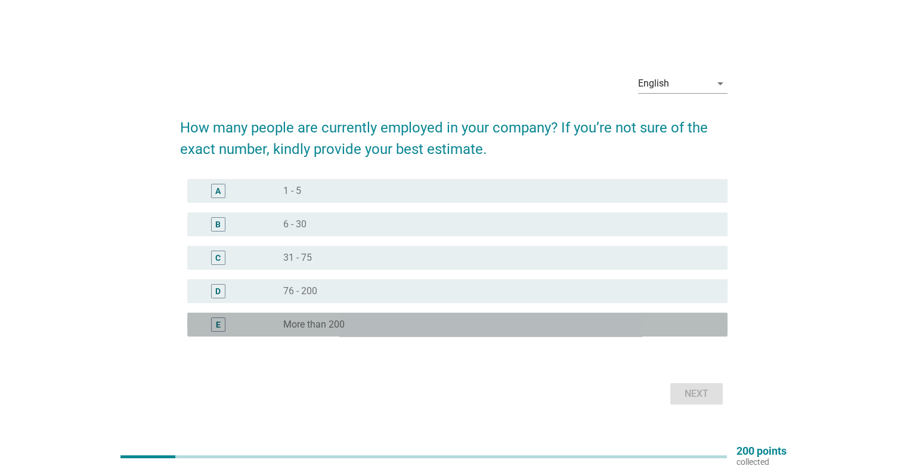  I want to click on div: A, so click(218, 190).